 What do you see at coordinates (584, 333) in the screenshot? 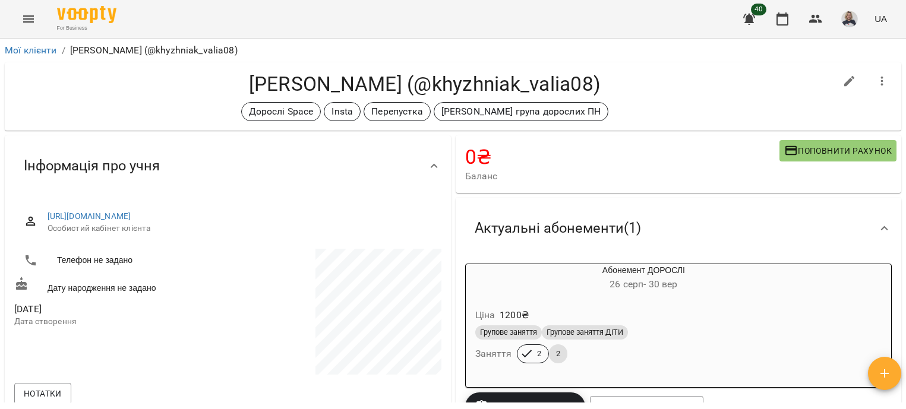
I see `span: Групове заняття ДІТИ` at bounding box center [584, 333].